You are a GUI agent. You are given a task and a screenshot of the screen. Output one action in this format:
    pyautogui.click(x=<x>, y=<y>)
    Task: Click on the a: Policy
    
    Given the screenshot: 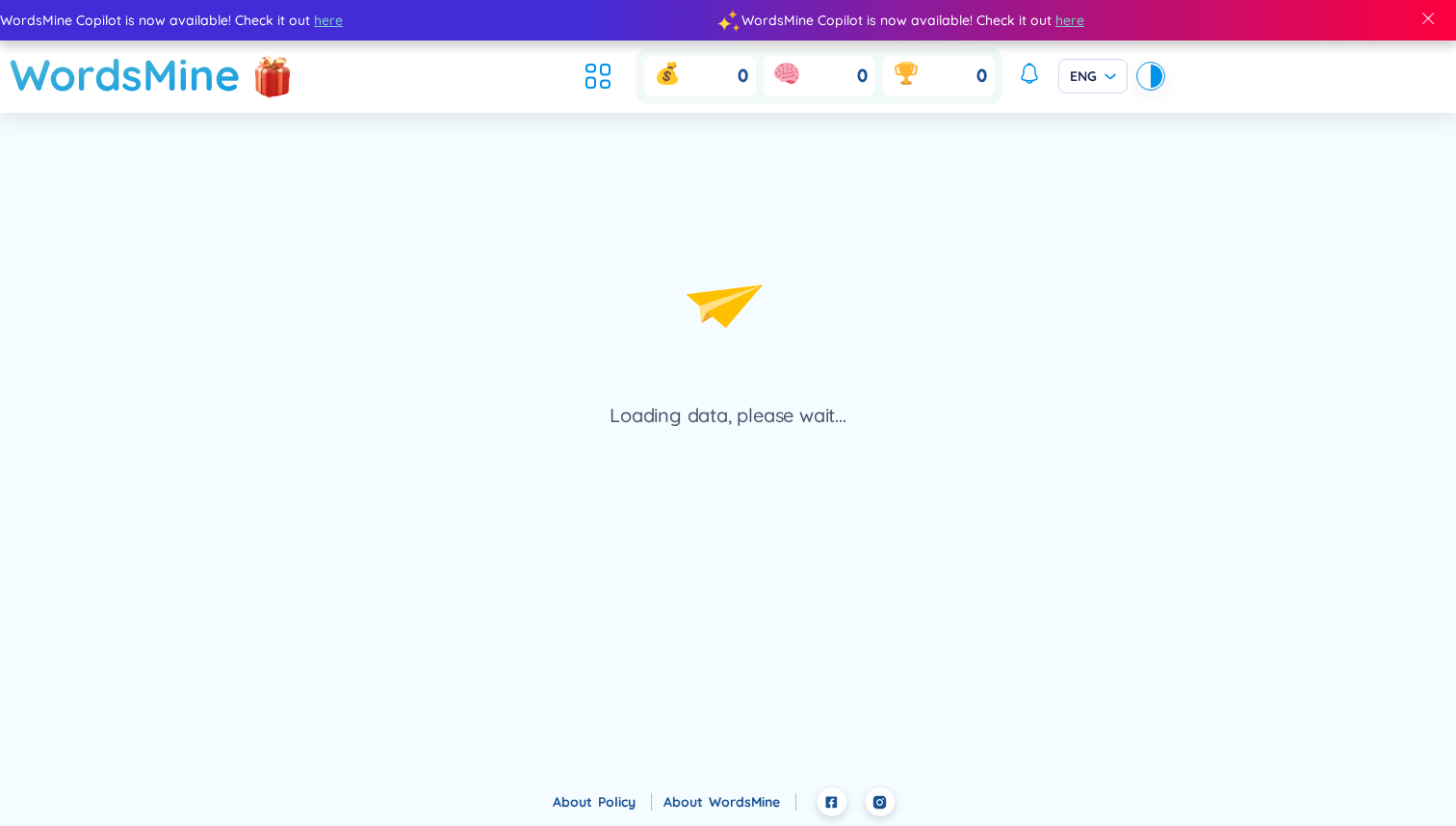 What is the action you would take?
    pyautogui.click(x=625, y=801)
    